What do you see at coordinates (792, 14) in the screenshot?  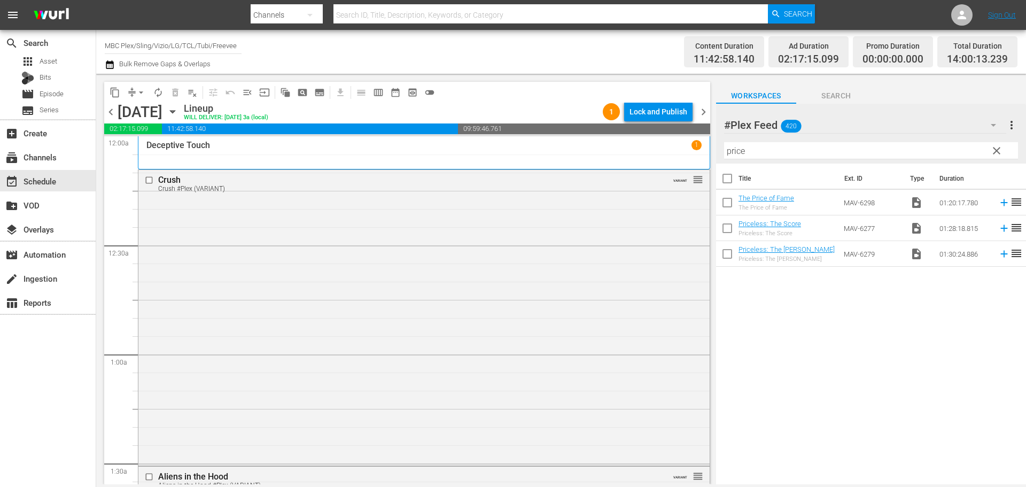 I see `button: Search` at bounding box center [792, 14].